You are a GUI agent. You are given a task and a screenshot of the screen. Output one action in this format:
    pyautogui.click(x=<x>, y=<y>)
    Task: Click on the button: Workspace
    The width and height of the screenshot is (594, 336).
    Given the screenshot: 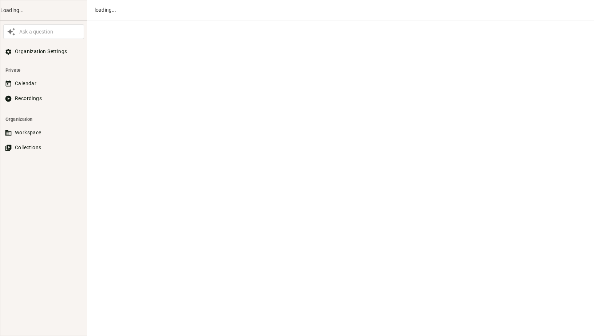 What is the action you would take?
    pyautogui.click(x=44, y=132)
    